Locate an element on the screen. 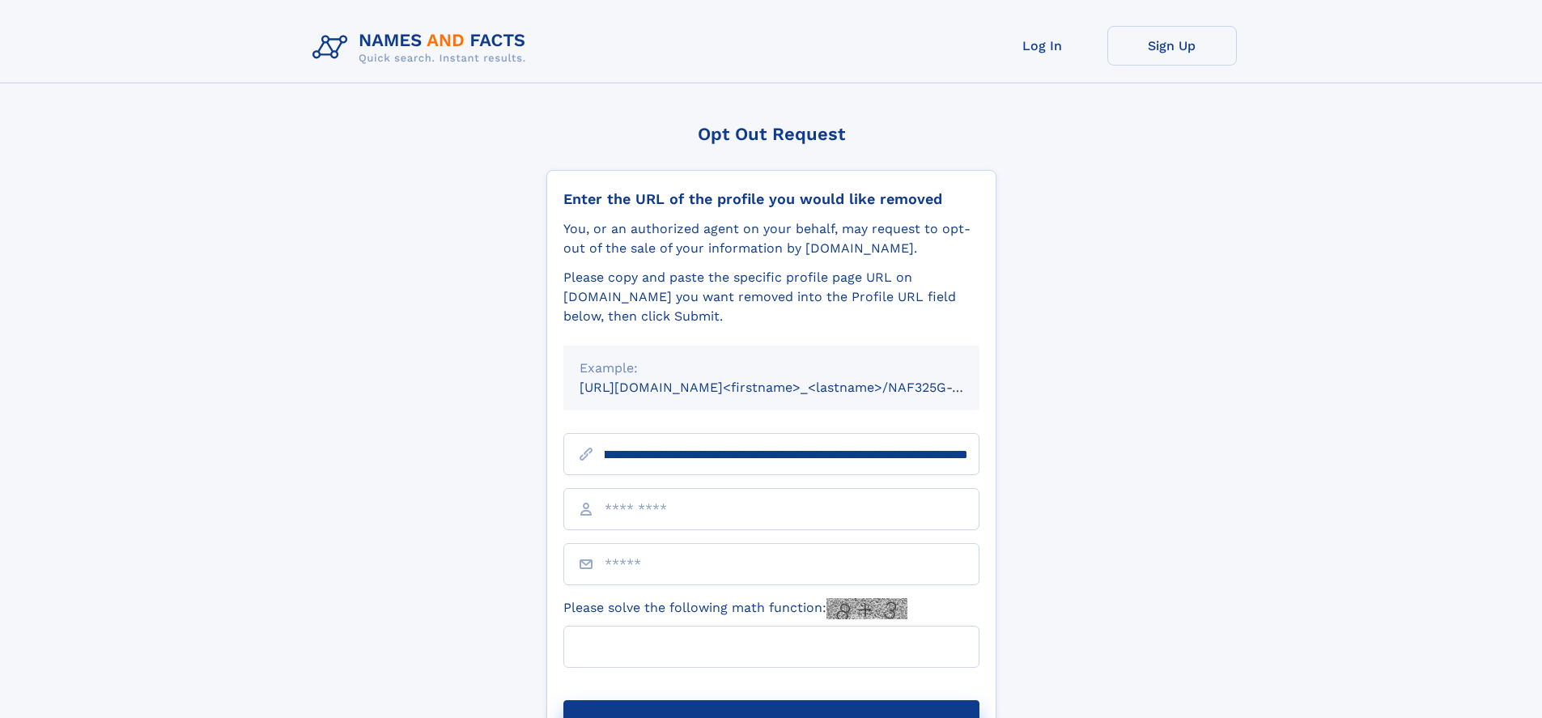  div: Enter the URL of the profile you would like removed is located at coordinates (771, 199).